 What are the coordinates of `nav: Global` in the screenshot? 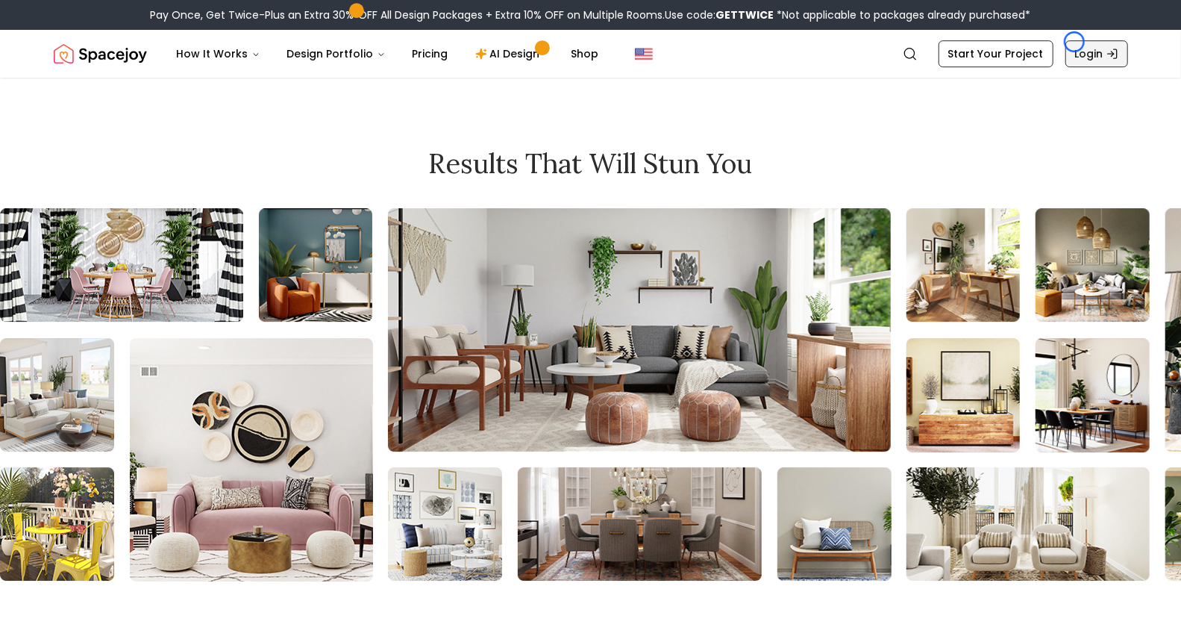 It's located at (591, 54).